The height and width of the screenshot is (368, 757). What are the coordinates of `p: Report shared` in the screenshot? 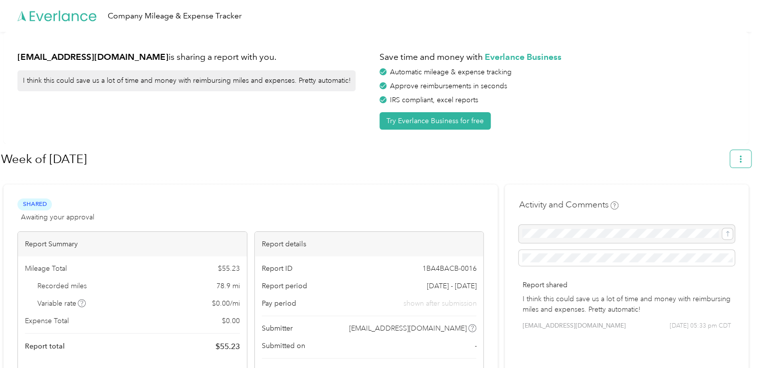 It's located at (626, 285).